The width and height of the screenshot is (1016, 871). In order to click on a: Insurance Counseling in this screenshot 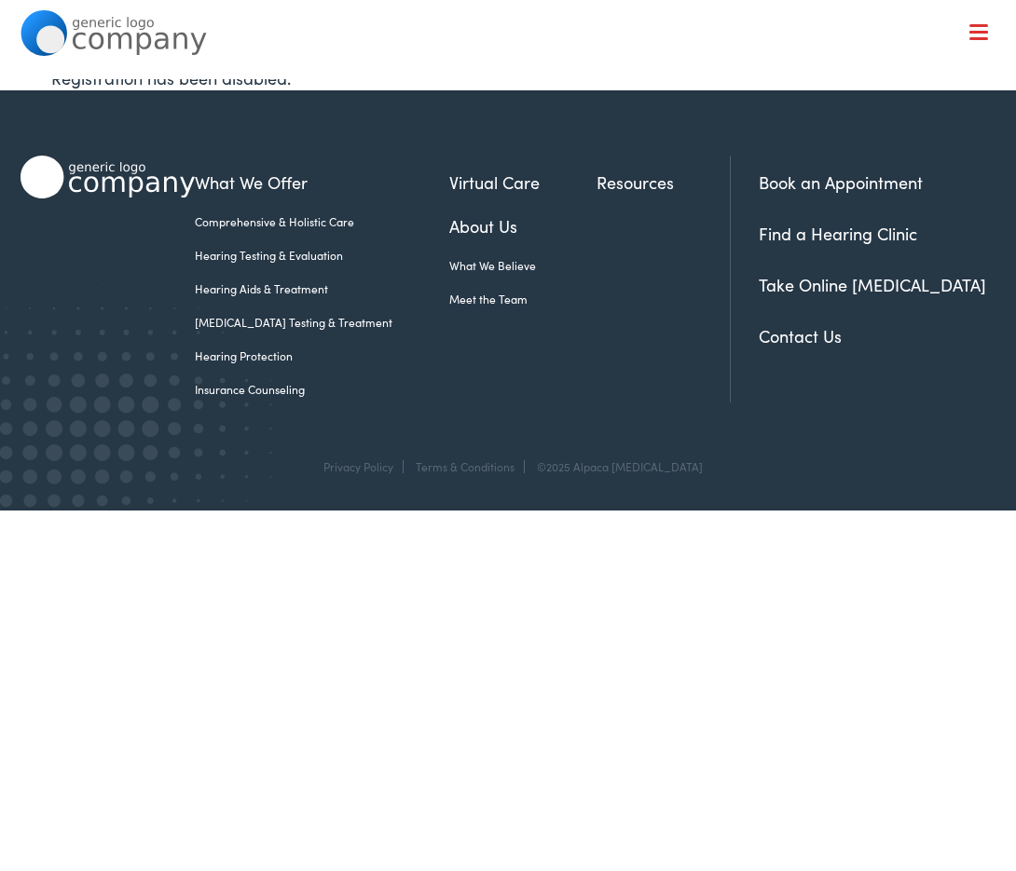, I will do `click(321, 390)`.